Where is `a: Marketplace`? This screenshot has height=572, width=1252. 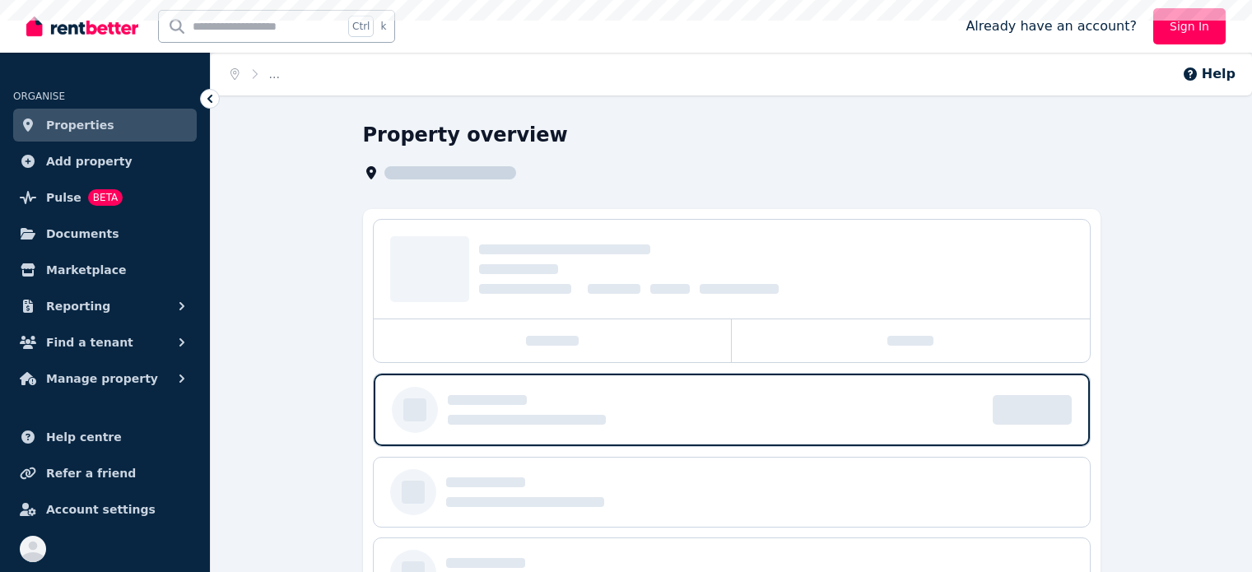
a: Marketplace is located at coordinates (104, 270).